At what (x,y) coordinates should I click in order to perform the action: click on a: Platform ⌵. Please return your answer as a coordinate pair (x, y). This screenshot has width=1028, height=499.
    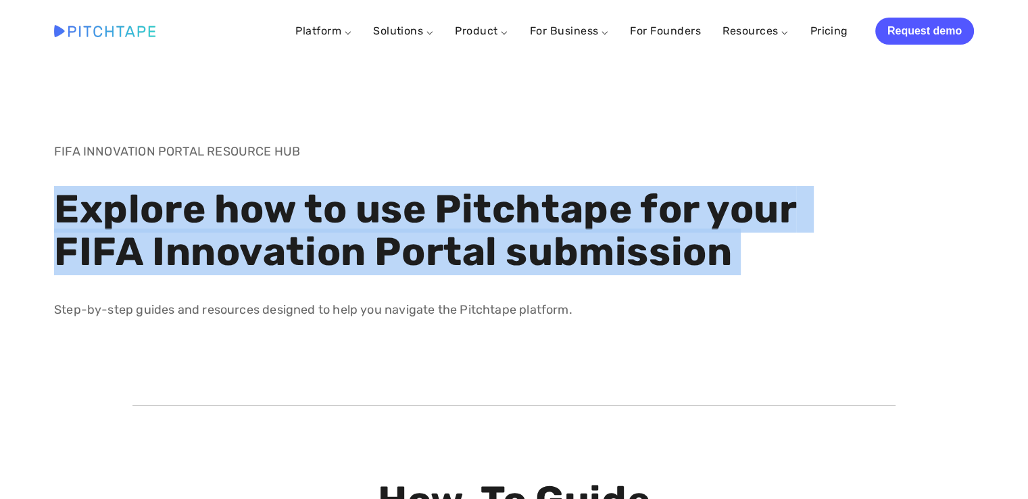
    Looking at the image, I should click on (323, 30).